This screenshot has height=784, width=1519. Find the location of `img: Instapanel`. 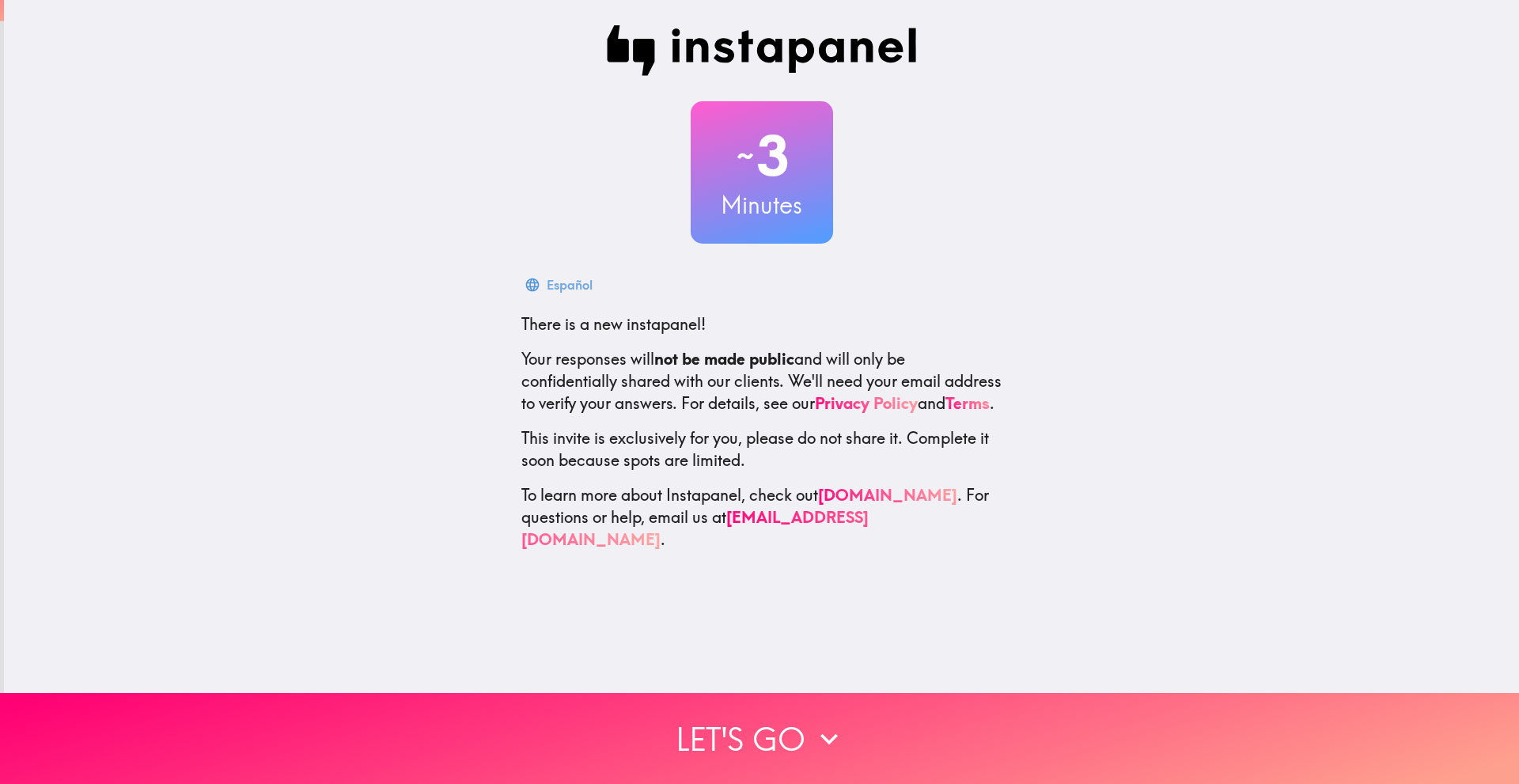

img: Instapanel is located at coordinates (762, 51).